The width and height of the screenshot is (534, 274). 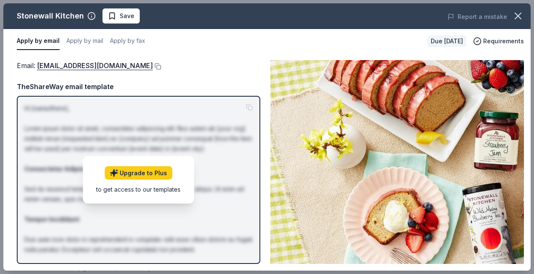 What do you see at coordinates (127, 16) in the screenshot?
I see `span: Save` at bounding box center [127, 16].